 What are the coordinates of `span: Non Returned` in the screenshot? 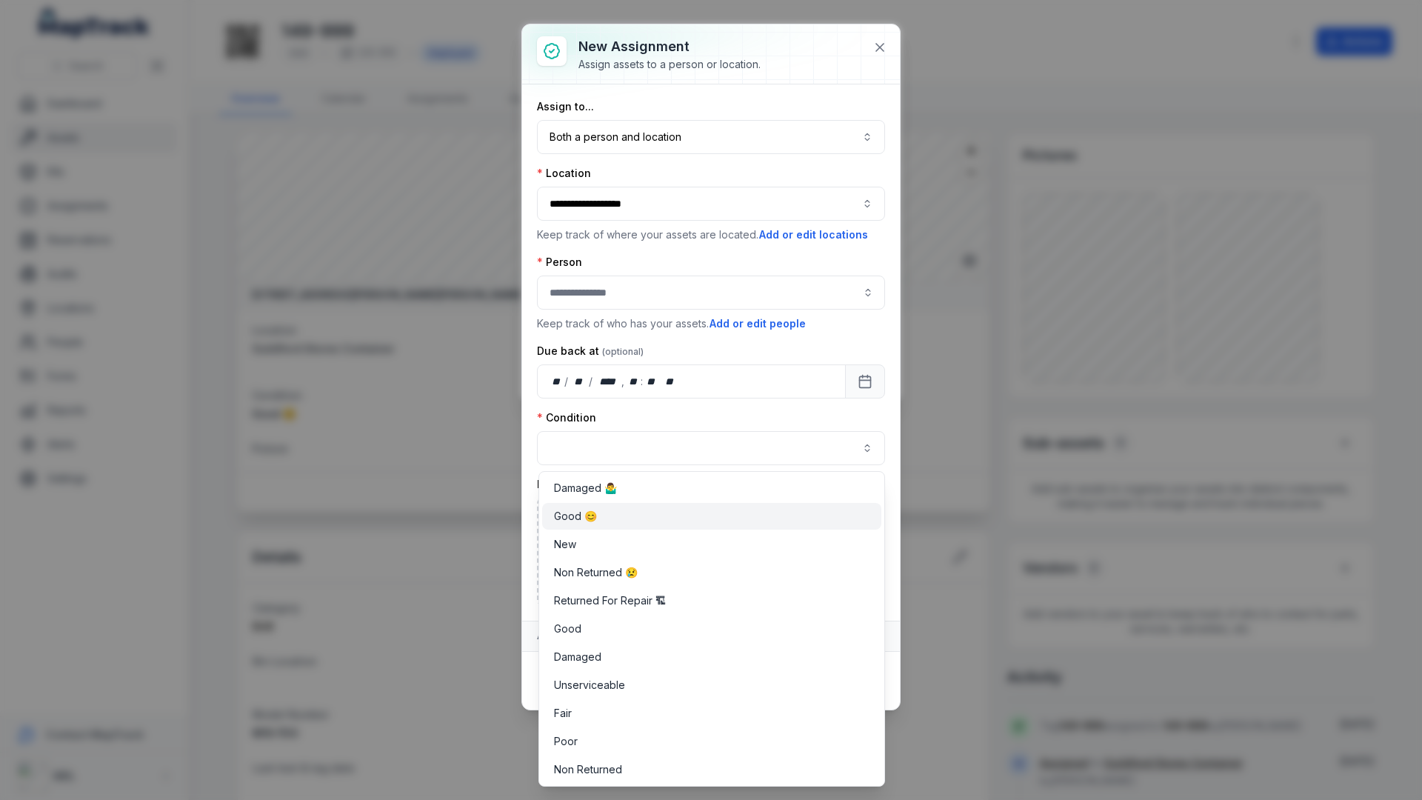 It's located at (588, 769).